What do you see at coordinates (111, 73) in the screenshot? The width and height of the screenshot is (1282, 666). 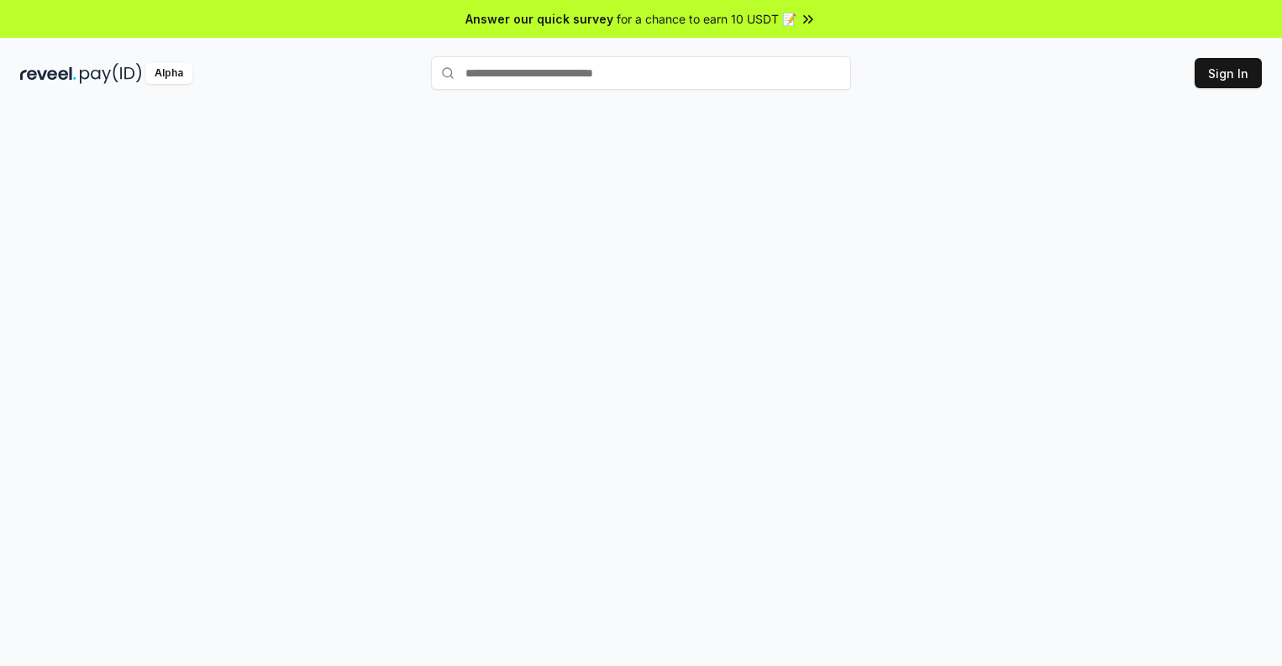 I see `img: pay_id` at bounding box center [111, 73].